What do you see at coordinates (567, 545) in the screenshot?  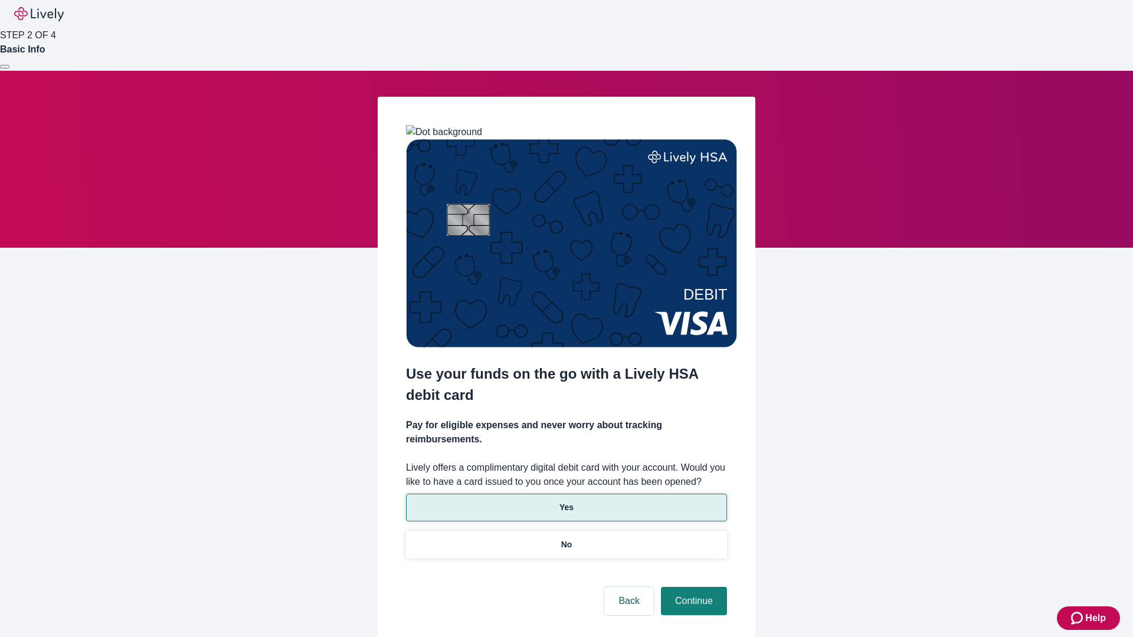 I see `p: No` at bounding box center [567, 545].